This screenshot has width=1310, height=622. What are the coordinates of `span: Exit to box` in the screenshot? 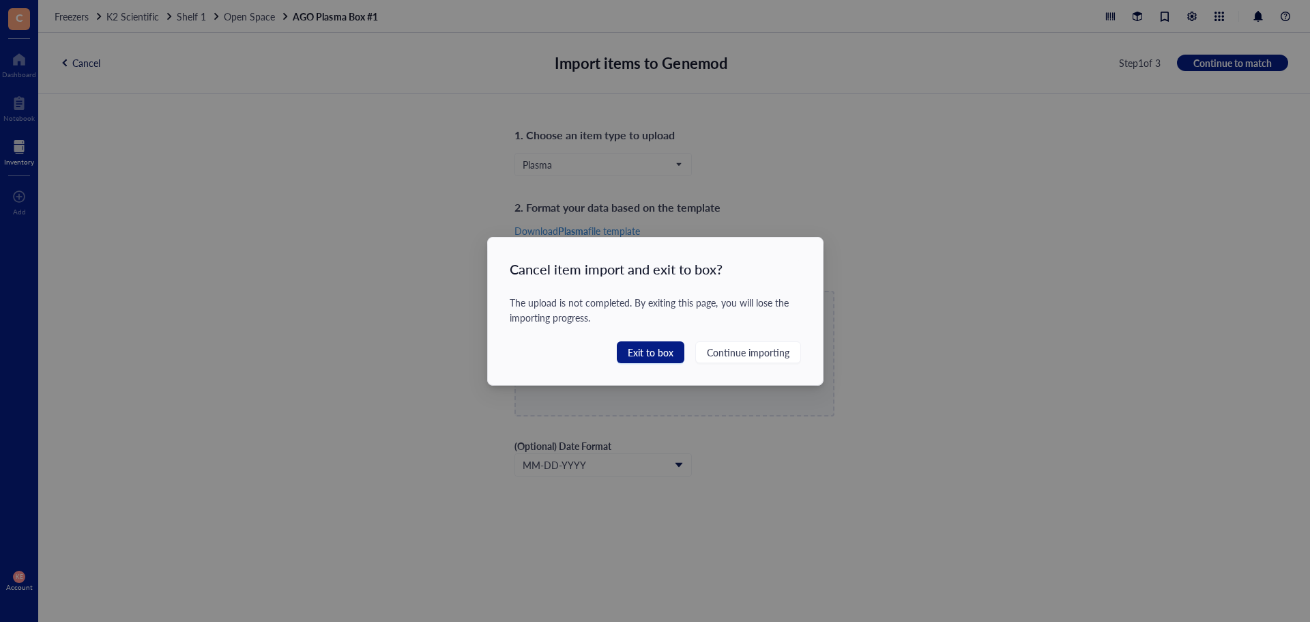 It's located at (650, 352).